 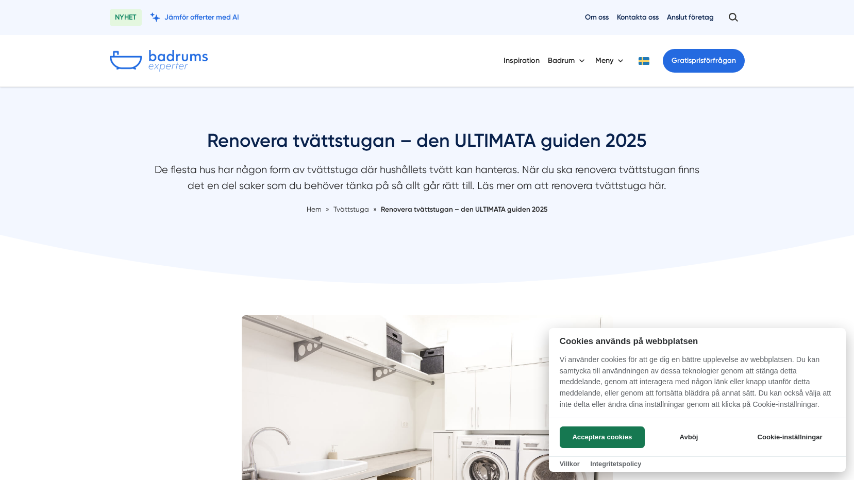 I want to click on button: Acceptera cookies, so click(x=602, y=437).